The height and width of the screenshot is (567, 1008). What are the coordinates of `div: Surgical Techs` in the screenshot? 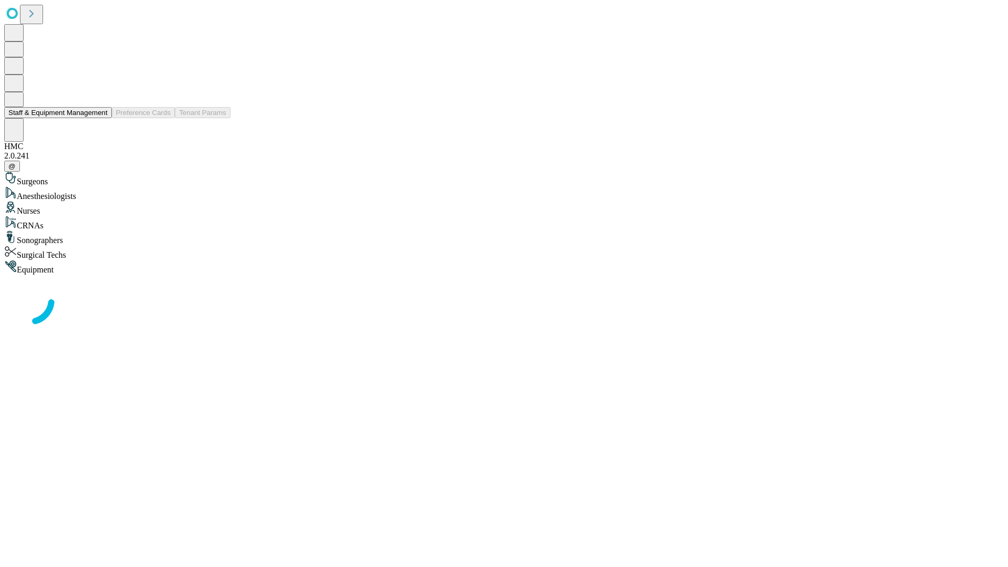 It's located at (504, 252).